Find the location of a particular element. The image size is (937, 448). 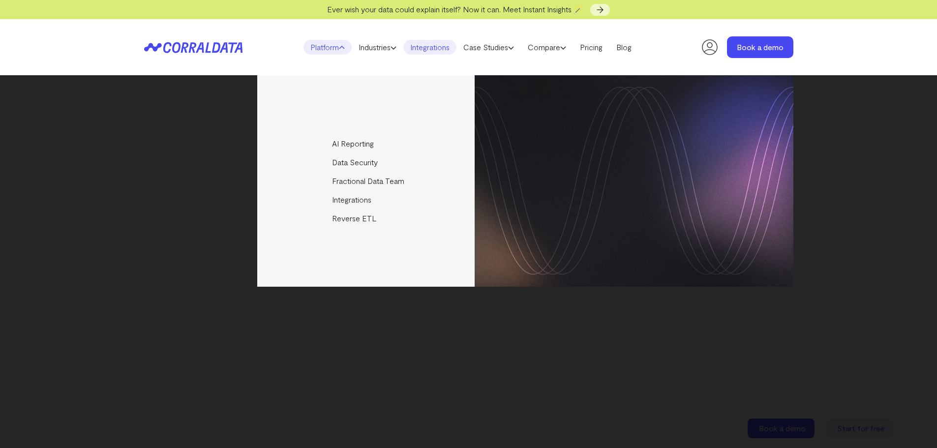

a: Industries is located at coordinates (377, 47).